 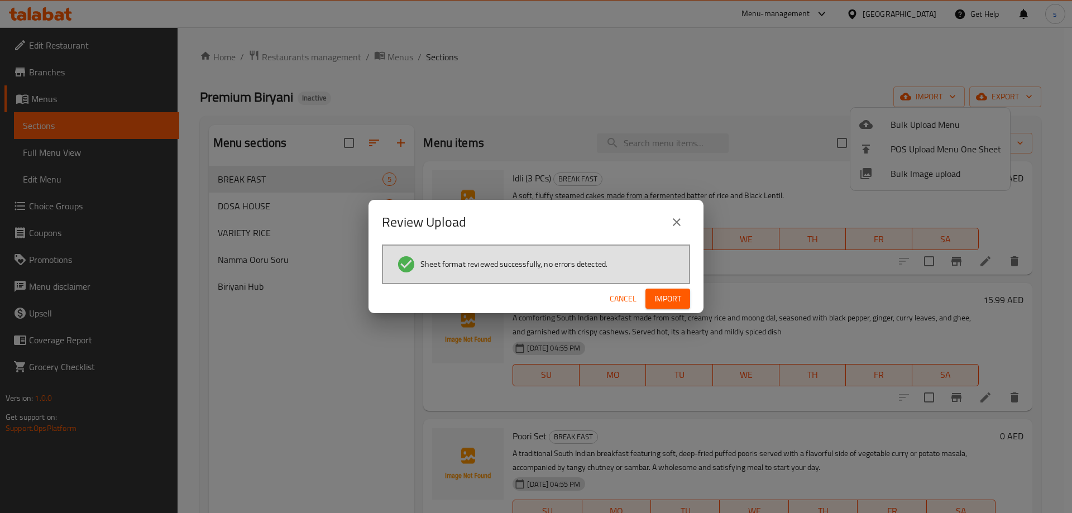 What do you see at coordinates (623, 299) in the screenshot?
I see `span: Cancel` at bounding box center [623, 299].